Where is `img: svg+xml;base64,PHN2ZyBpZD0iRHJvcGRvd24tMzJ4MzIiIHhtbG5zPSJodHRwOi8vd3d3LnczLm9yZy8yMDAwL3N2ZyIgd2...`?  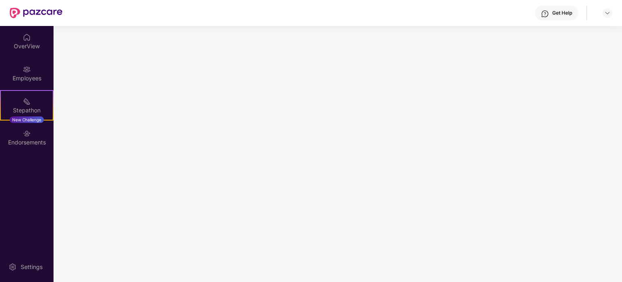
img: svg+xml;base64,PHN2ZyBpZD0iRHJvcGRvd24tMzJ4MzIiIHhtbG5zPSJodHRwOi8vd3d3LnczLm9yZy8yMDAwL3N2ZyIgd2... is located at coordinates (608, 13).